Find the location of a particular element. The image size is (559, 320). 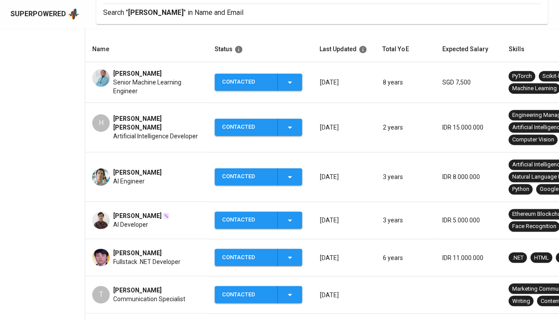

span: Artificial Intelligence Developer is located at coordinates (156, 136).